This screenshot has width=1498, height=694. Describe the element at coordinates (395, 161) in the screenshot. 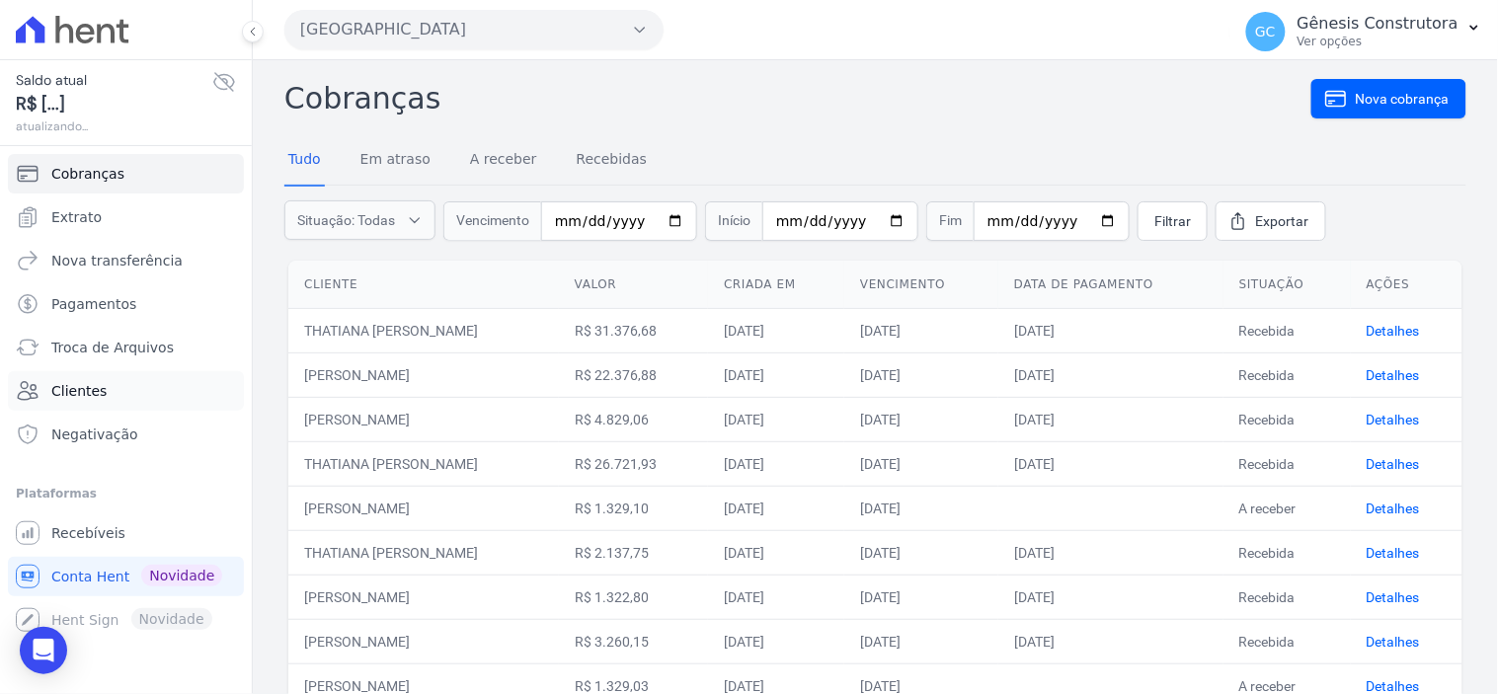

I see `a: Em atraso` at that location.